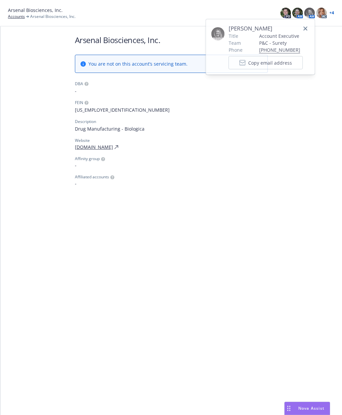 This screenshot has width=342, height=415. What do you see at coordinates (138, 64) in the screenshot?
I see `span: You are not on this account’s servicing team.` at bounding box center [138, 64].